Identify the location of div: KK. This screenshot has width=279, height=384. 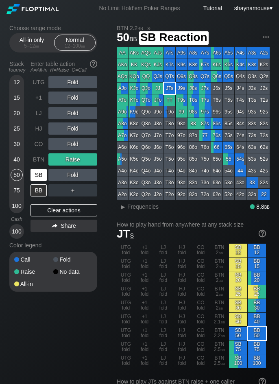
(134, 65).